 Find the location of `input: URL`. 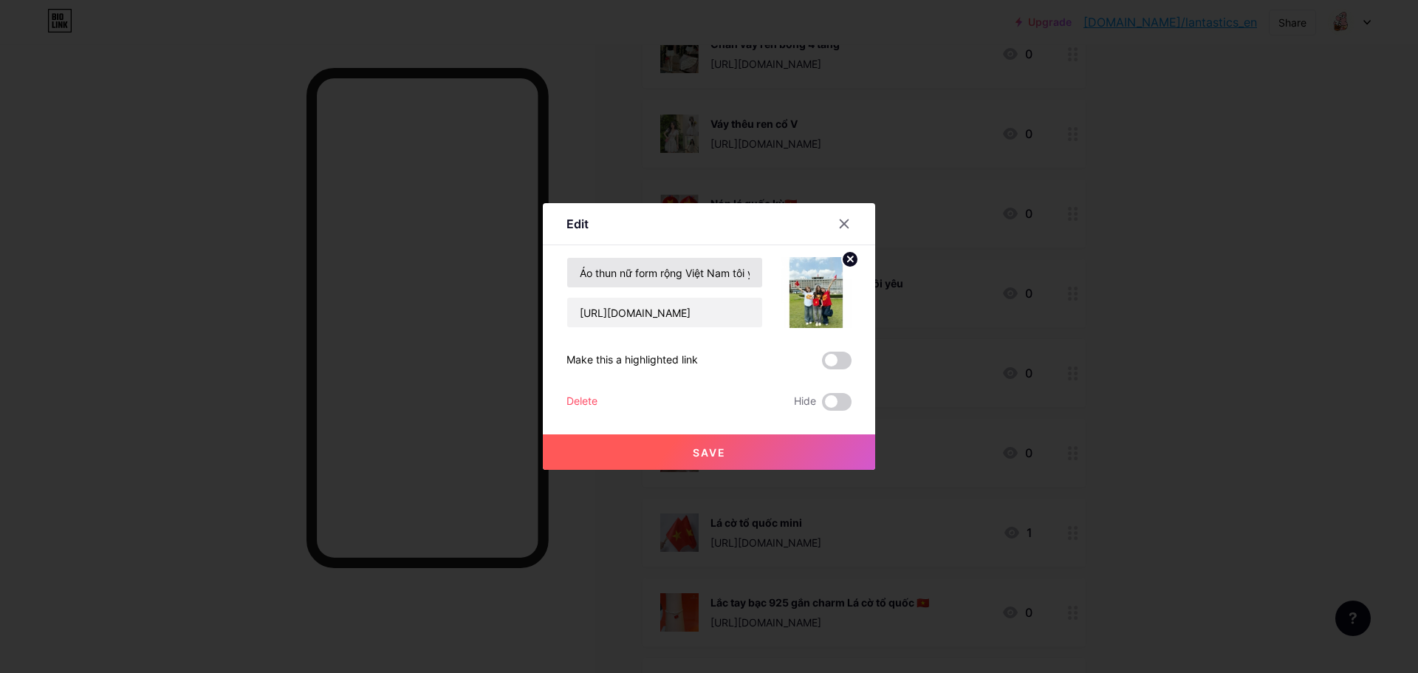

input: URL is located at coordinates (664, 312).